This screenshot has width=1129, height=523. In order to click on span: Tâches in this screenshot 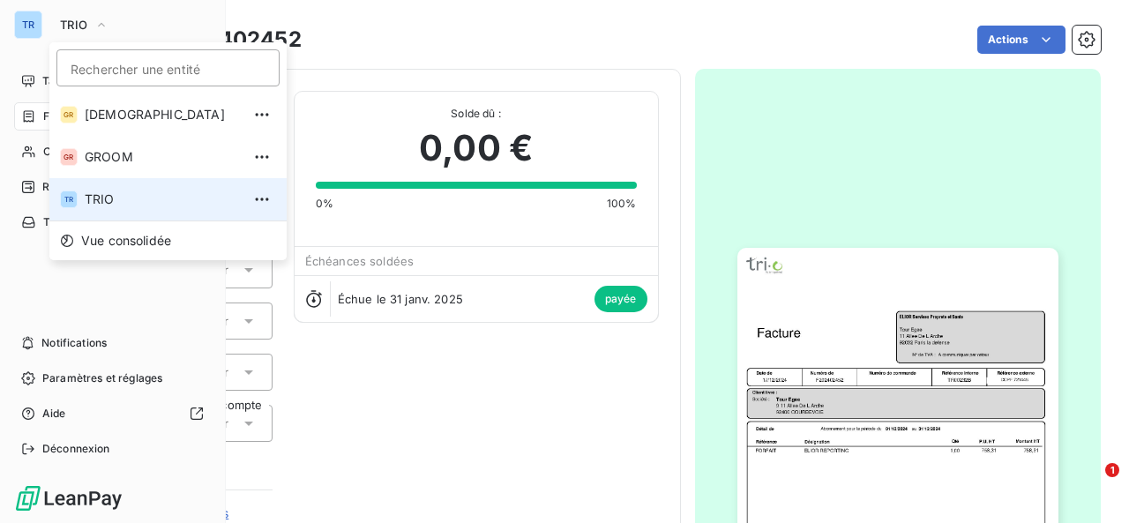, I will do `click(62, 222)`.